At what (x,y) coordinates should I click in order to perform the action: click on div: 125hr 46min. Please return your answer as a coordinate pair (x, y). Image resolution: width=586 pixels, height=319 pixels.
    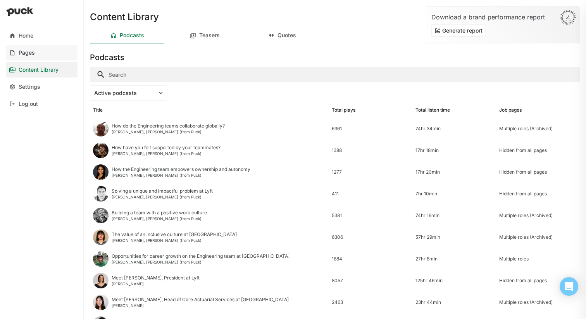
    Looking at the image, I should click on (454, 281).